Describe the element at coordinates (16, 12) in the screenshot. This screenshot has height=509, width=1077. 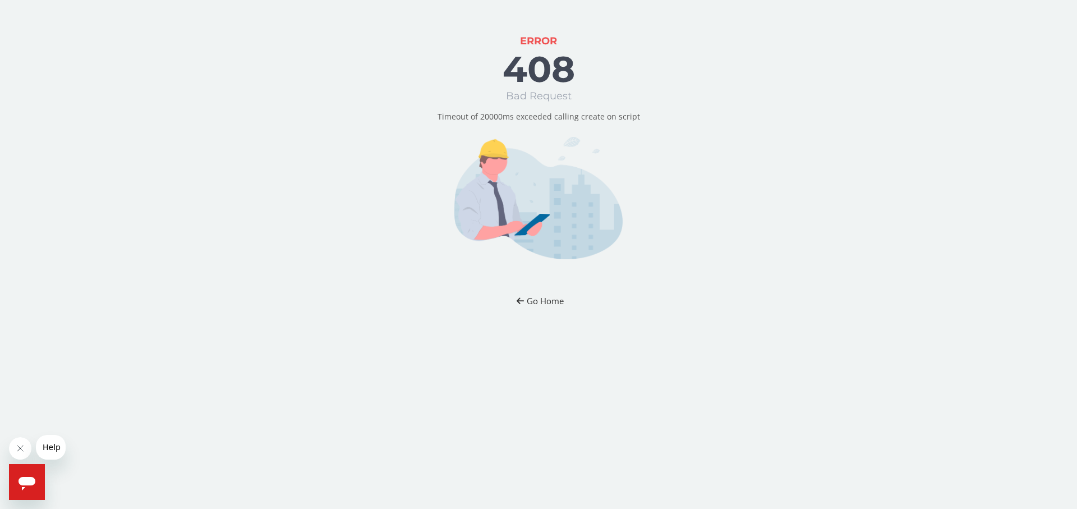
I see `span: Help` at that location.